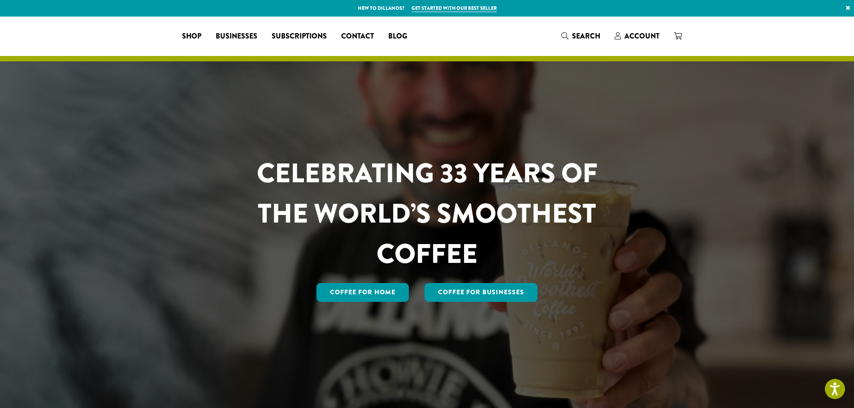 Image resolution: width=854 pixels, height=408 pixels. What do you see at coordinates (398, 36) in the screenshot?
I see `span: Blog` at bounding box center [398, 36].